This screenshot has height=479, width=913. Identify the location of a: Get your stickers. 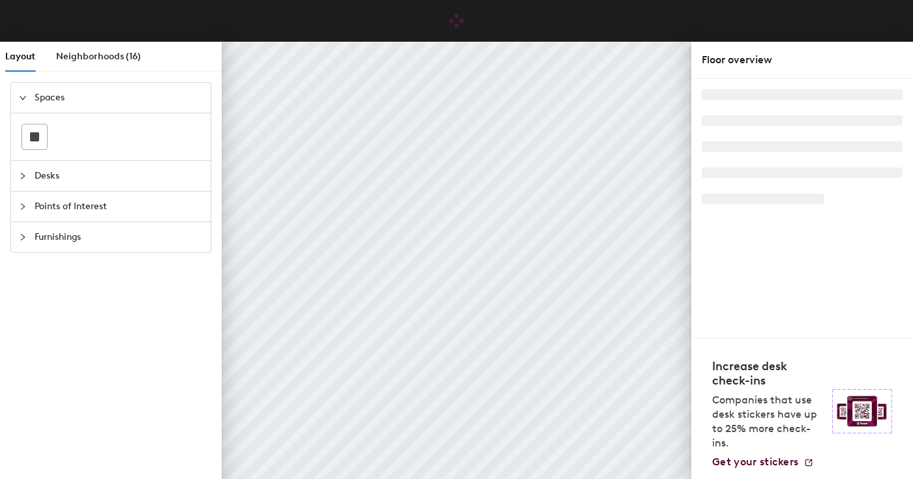
(763, 462).